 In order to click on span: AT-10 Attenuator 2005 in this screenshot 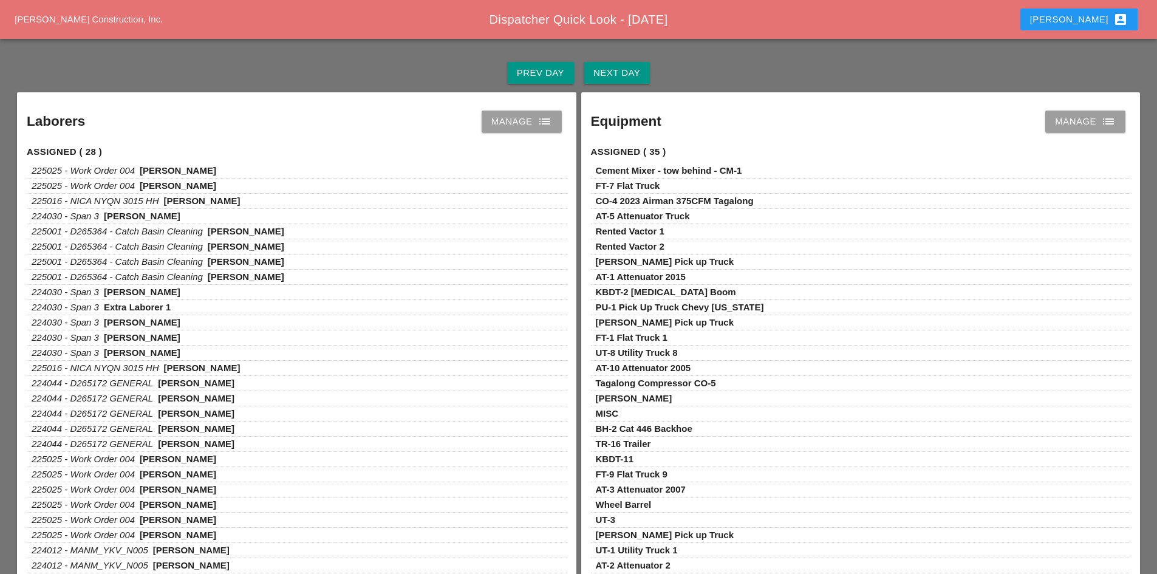, I will do `click(643, 367)`.